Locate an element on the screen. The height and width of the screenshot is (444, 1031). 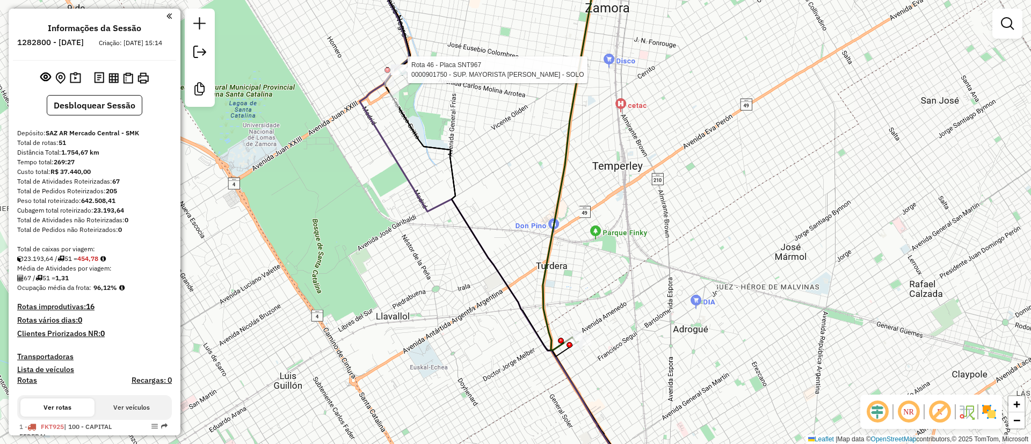
a: Criar modelo is located at coordinates (200, 90).